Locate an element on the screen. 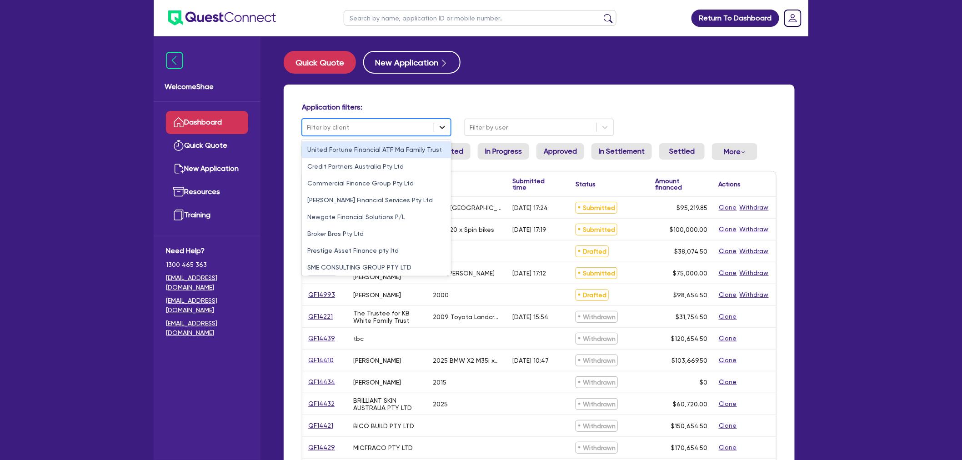 Image resolution: width=962 pixels, height=460 pixels. a: In Progress is located at coordinates (503, 151).